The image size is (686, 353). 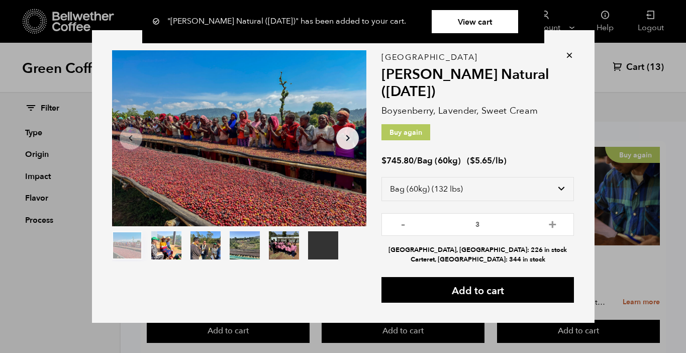 What do you see at coordinates (477, 111) in the screenshot?
I see `p: Boysenberry, Lavender, Sweet Cream` at bounding box center [477, 111].